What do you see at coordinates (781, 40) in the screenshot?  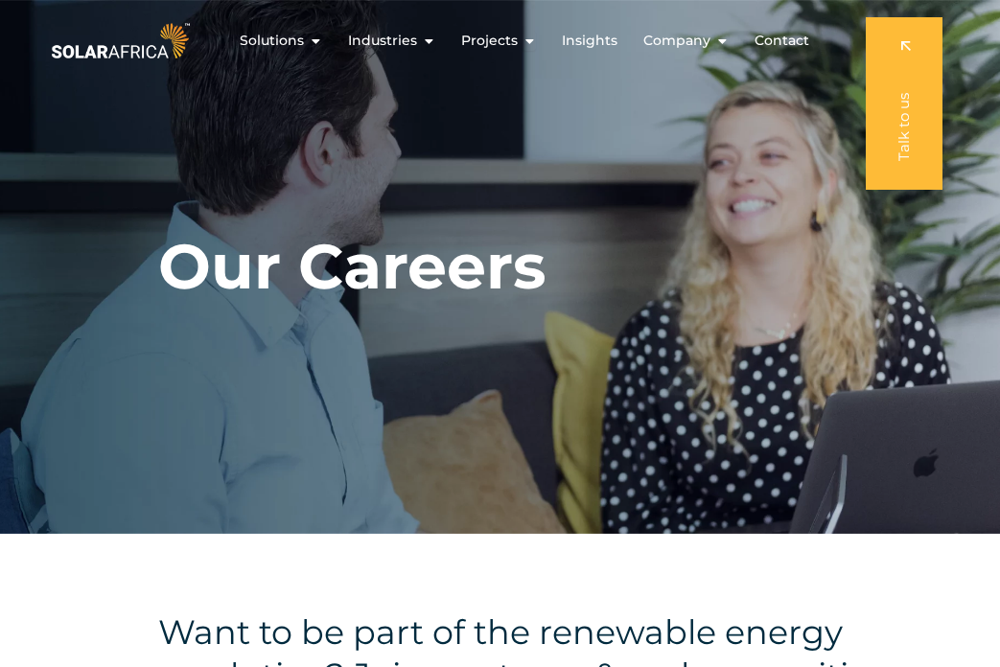 I see `span: Contact` at bounding box center [781, 40].